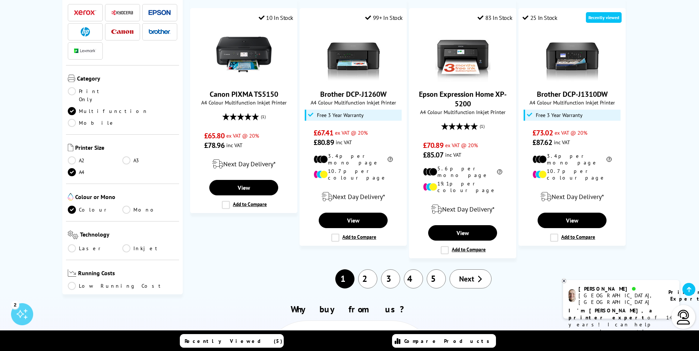  I want to click on span: £67.41, so click(323, 133).